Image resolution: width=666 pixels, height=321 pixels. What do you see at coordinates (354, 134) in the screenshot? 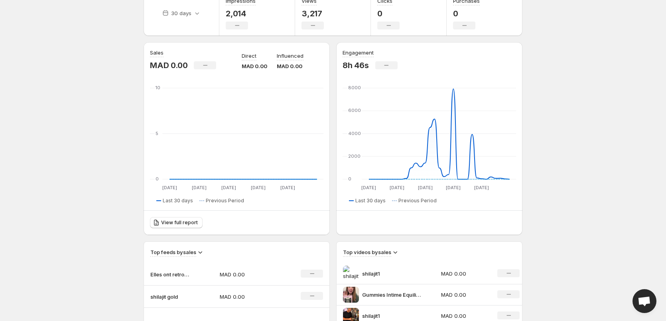
I see `text: 4000` at bounding box center [354, 134].